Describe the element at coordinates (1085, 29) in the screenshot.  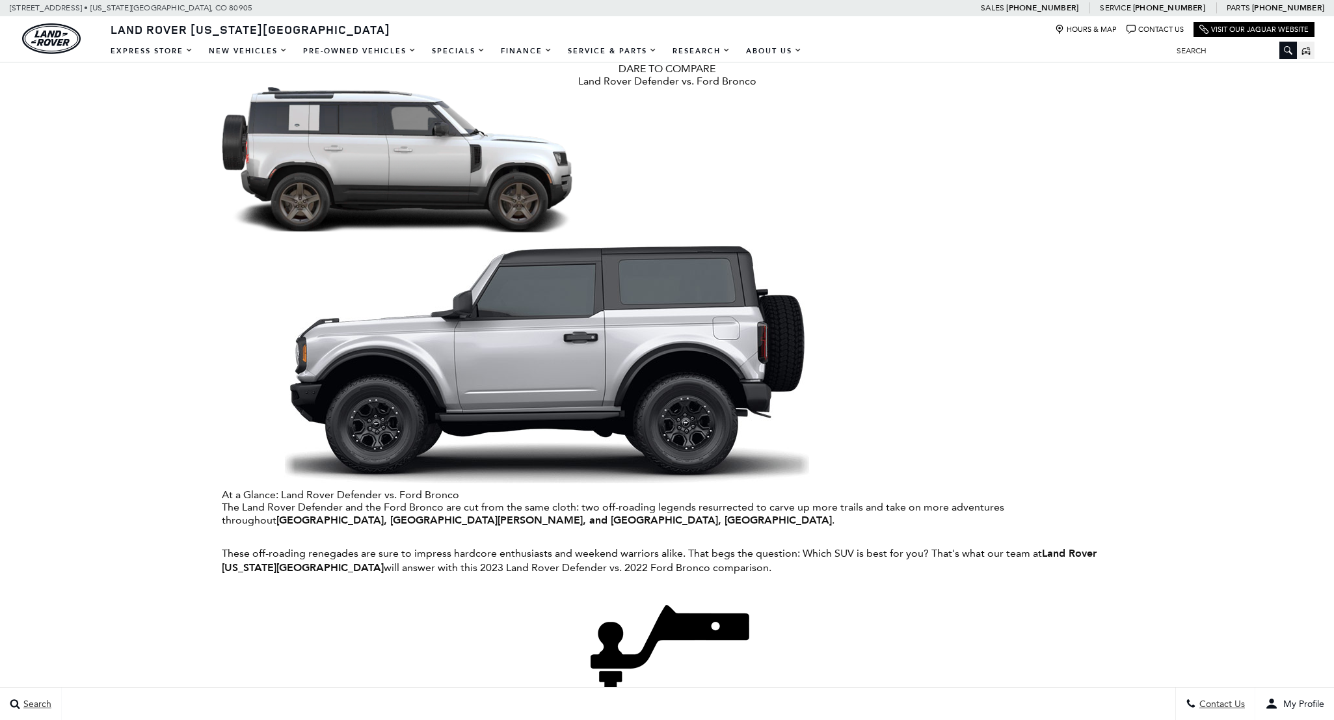
I see `a: Hours & Map` at that location.